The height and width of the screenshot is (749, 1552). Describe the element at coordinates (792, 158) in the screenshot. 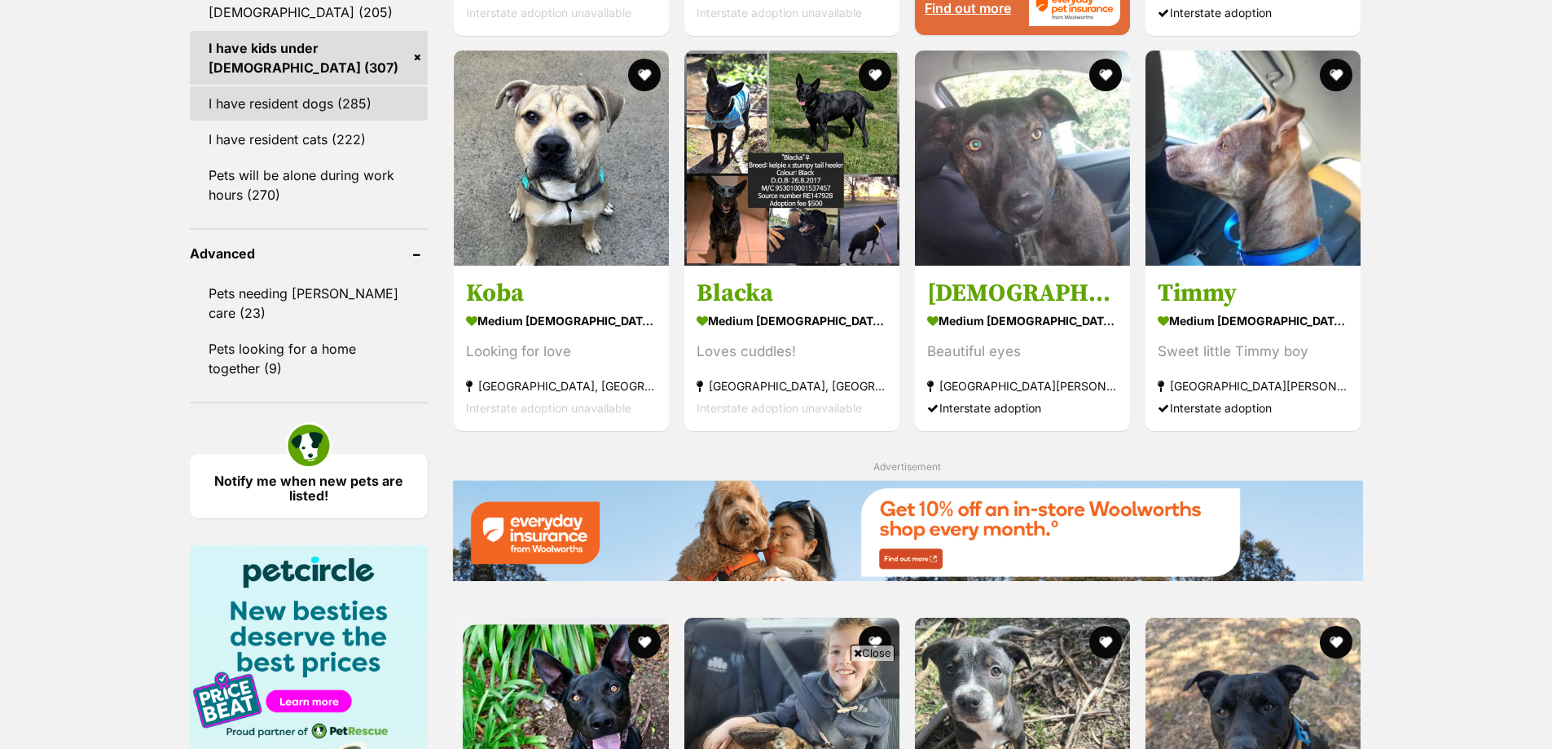

I see `img: Blacka - Australian Kelpie x Australian Stumpy Tail Cattle Dog` at that location.